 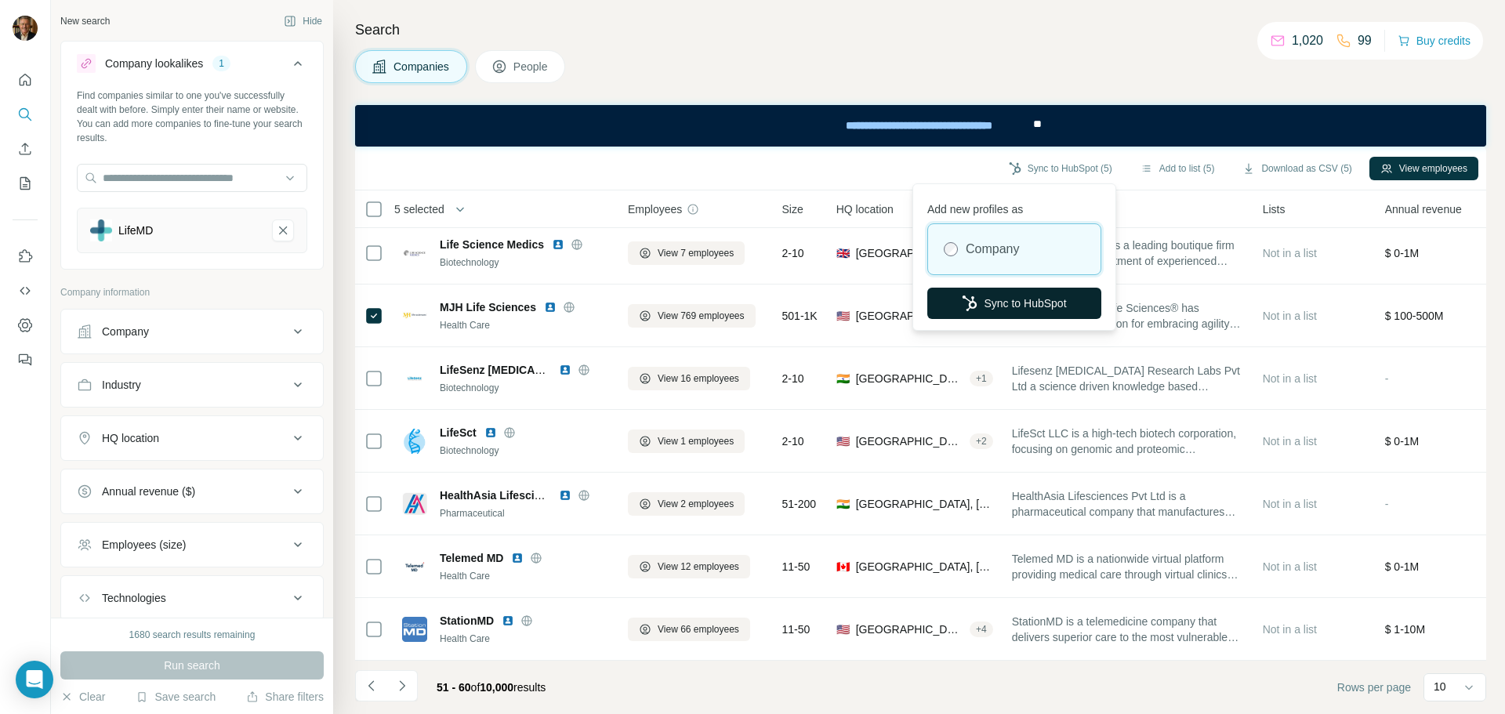 I want to click on div: HQ location, so click(x=130, y=438).